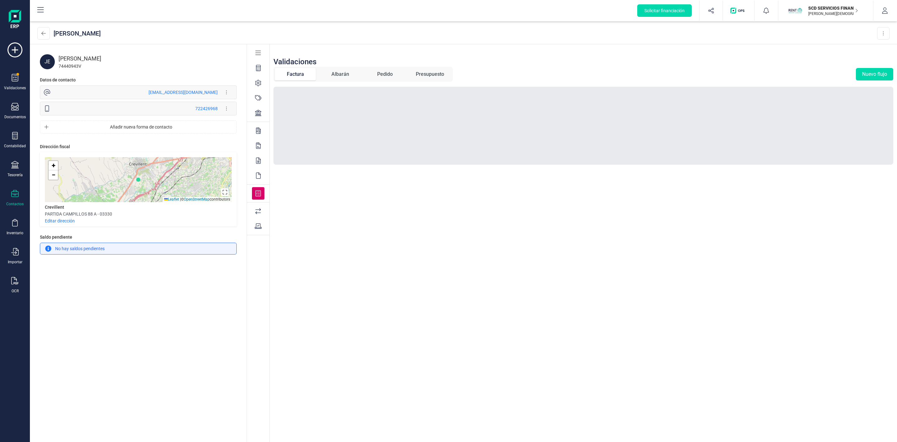 The width and height of the screenshot is (897, 442). I want to click on div: Dirección fiscal, so click(55, 146).